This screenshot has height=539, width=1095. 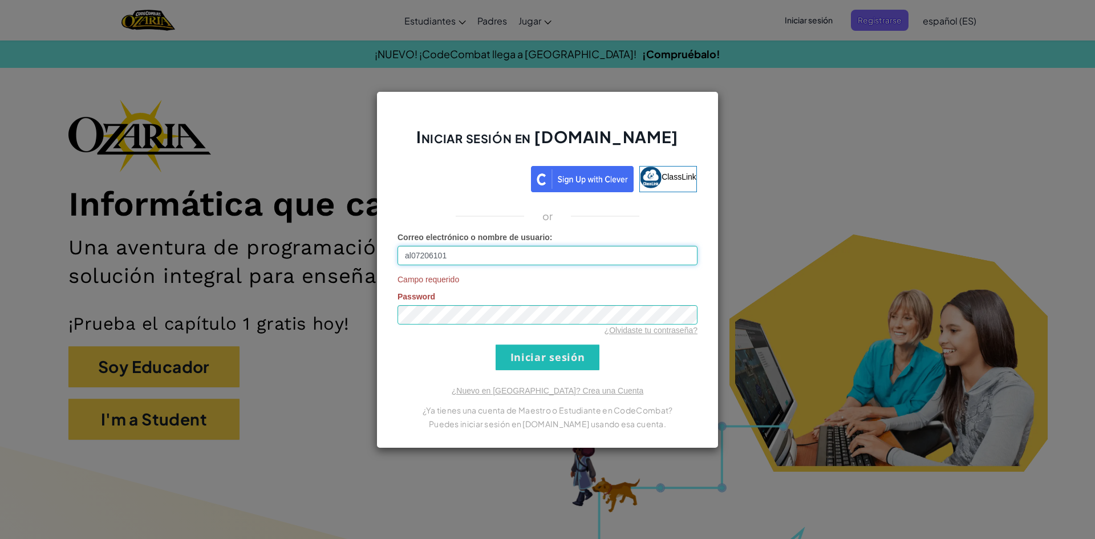 What do you see at coordinates (651, 177) in the screenshot?
I see `img: classlink-logo-small.png` at bounding box center [651, 177].